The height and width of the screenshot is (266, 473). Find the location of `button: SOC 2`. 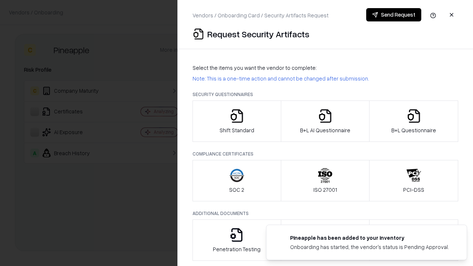

button: SOC 2 is located at coordinates (237, 181).